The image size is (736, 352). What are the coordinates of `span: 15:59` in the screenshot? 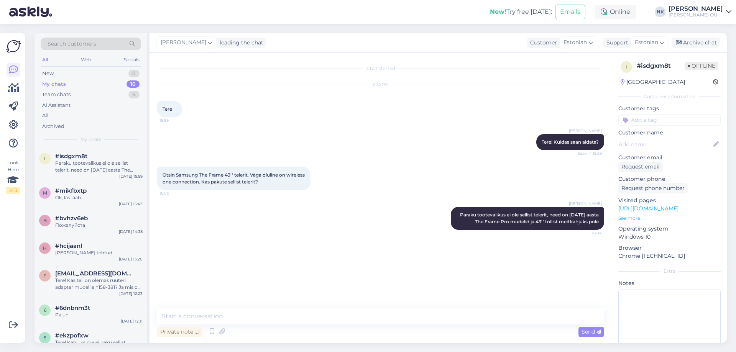 It's located at (174, 120).